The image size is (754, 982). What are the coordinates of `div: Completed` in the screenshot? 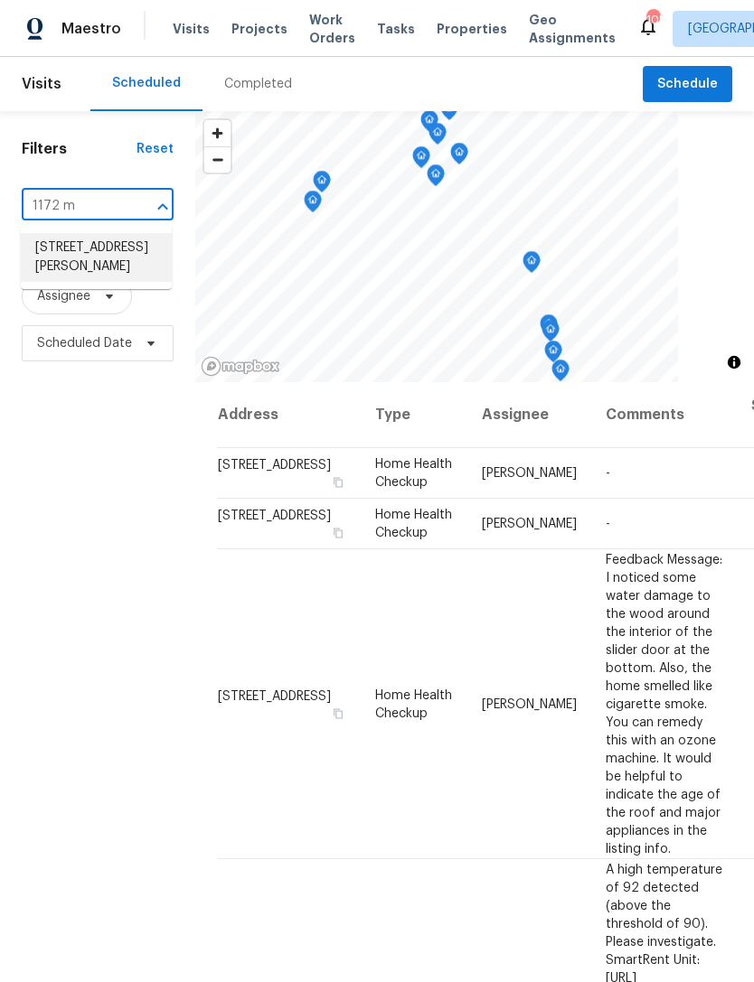 It's located at (258, 84).